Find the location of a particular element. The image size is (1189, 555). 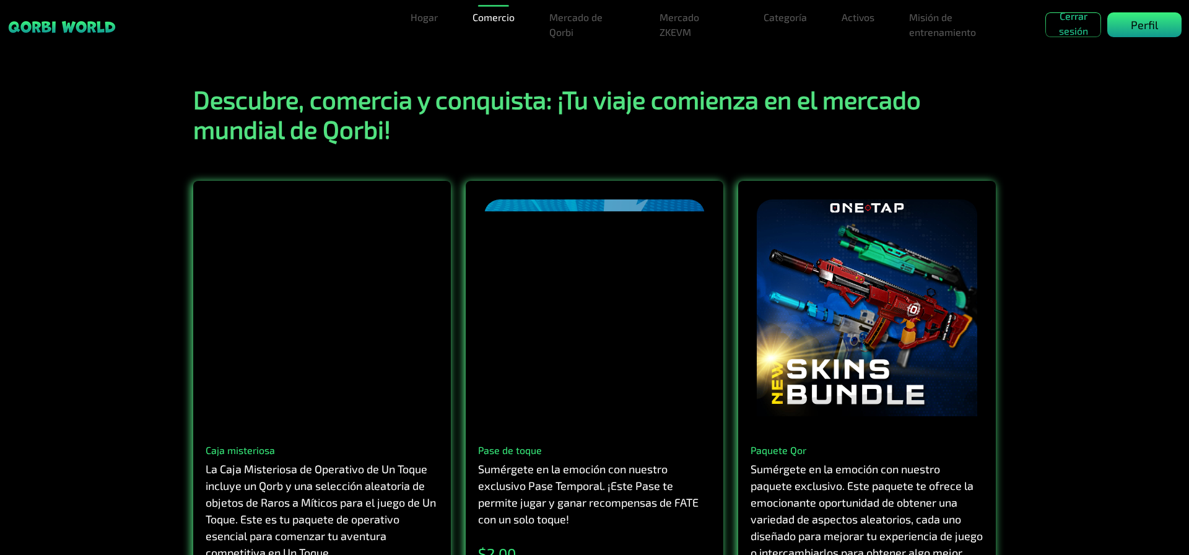

font: Categoría is located at coordinates (785, 17).